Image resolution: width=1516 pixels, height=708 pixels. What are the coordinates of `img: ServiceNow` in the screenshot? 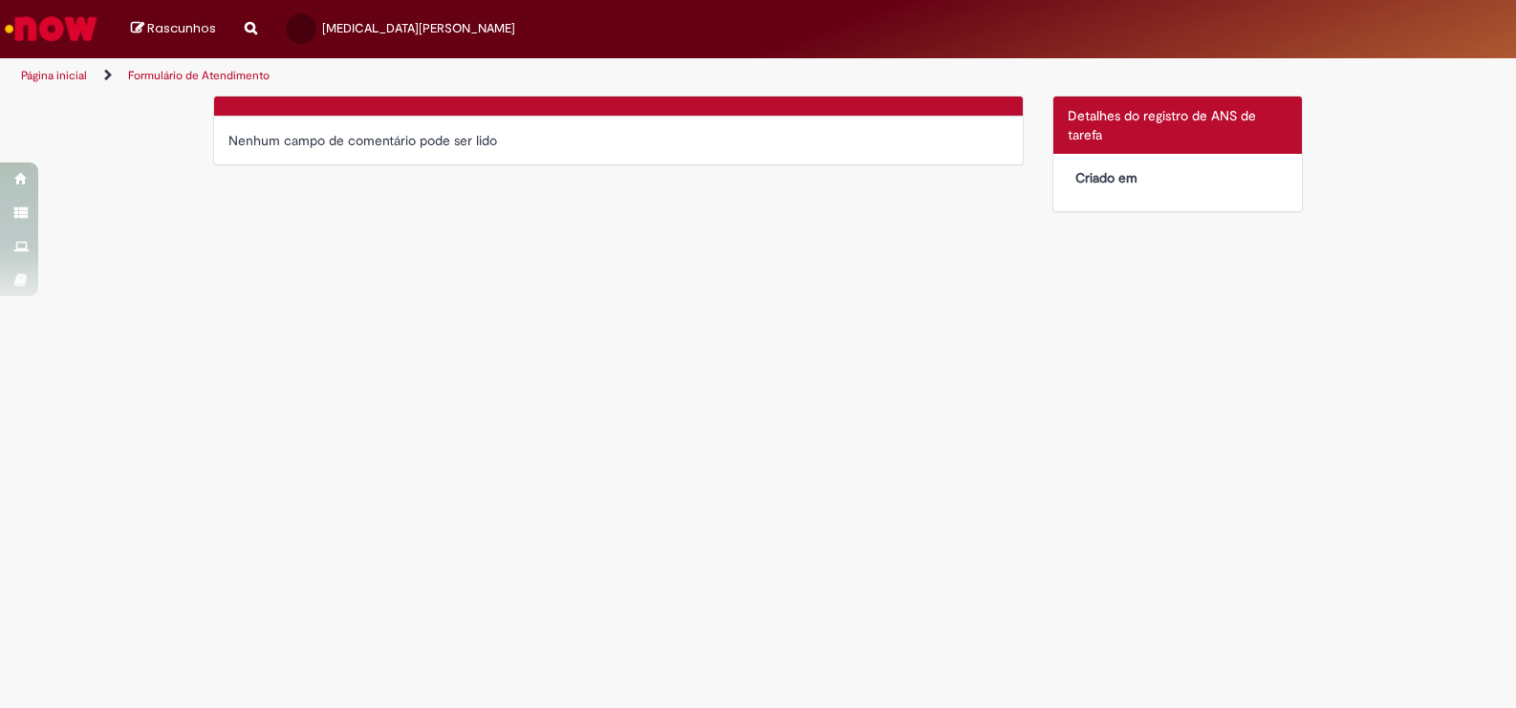 It's located at (51, 29).